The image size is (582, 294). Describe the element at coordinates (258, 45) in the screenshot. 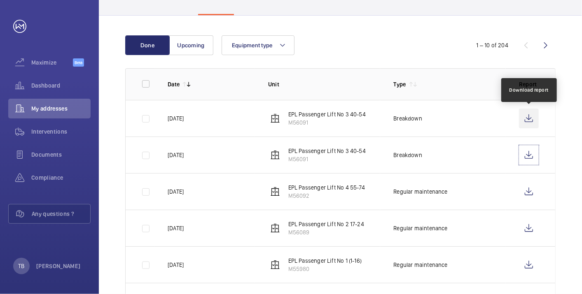

I see `button: Equipment type` at that location.